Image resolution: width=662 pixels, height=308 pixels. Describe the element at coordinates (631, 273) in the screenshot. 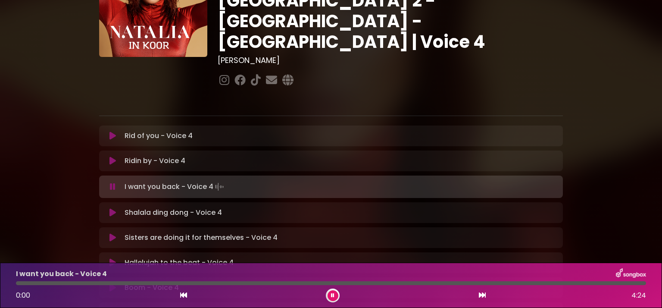

I see `img: songbox-logo-white.png` at that location.